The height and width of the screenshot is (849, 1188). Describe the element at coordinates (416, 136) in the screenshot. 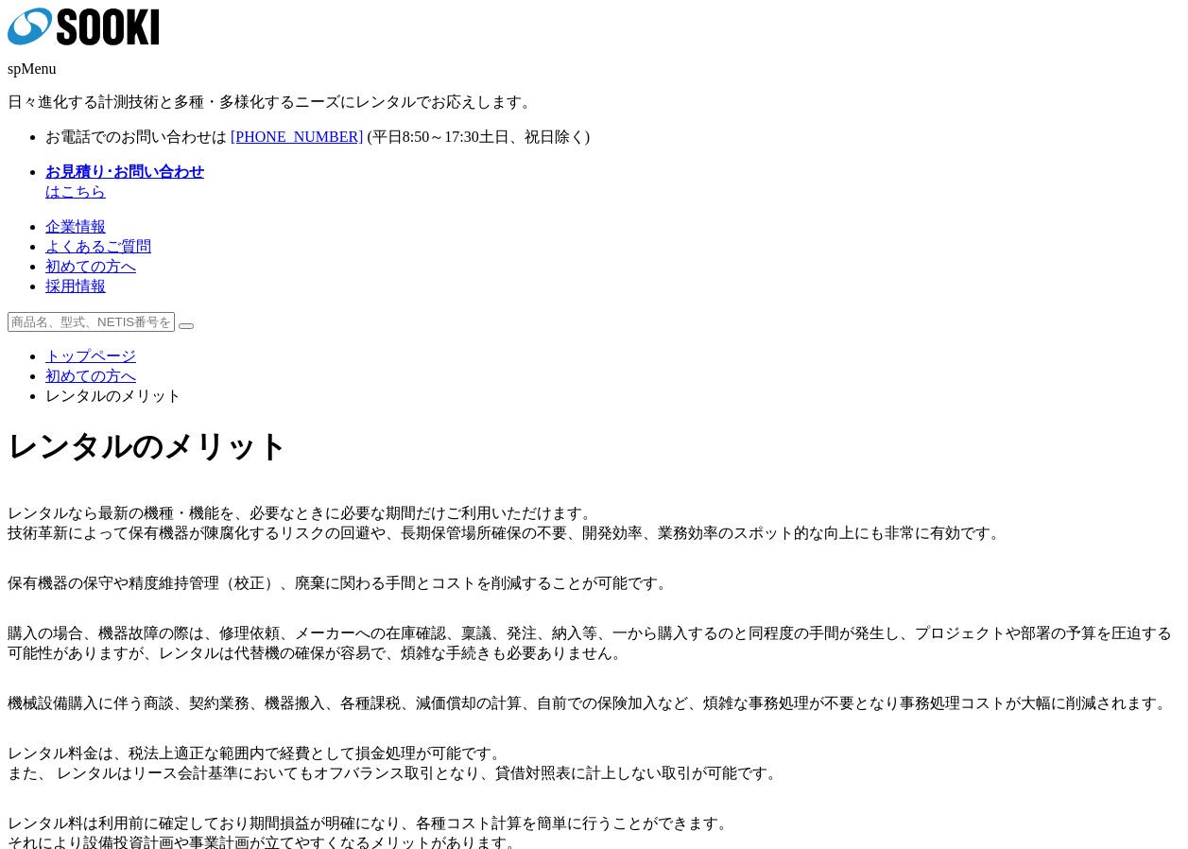

I see `span: 8:50` at that location.